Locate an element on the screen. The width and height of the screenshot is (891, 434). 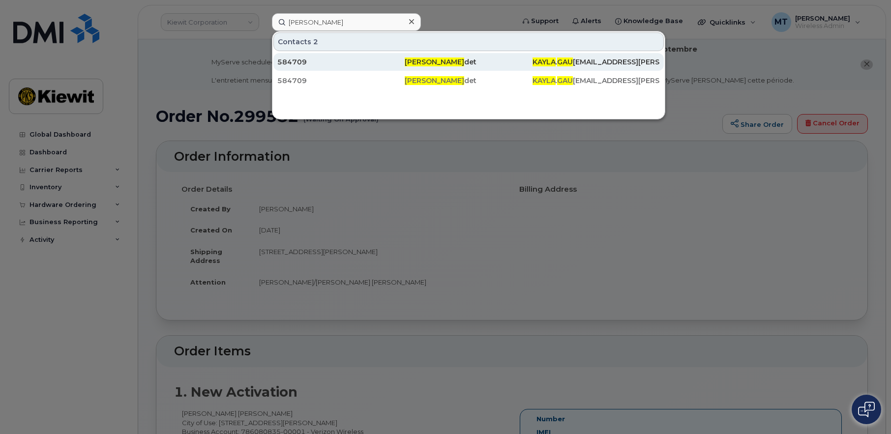
span: 2 is located at coordinates (316, 42).